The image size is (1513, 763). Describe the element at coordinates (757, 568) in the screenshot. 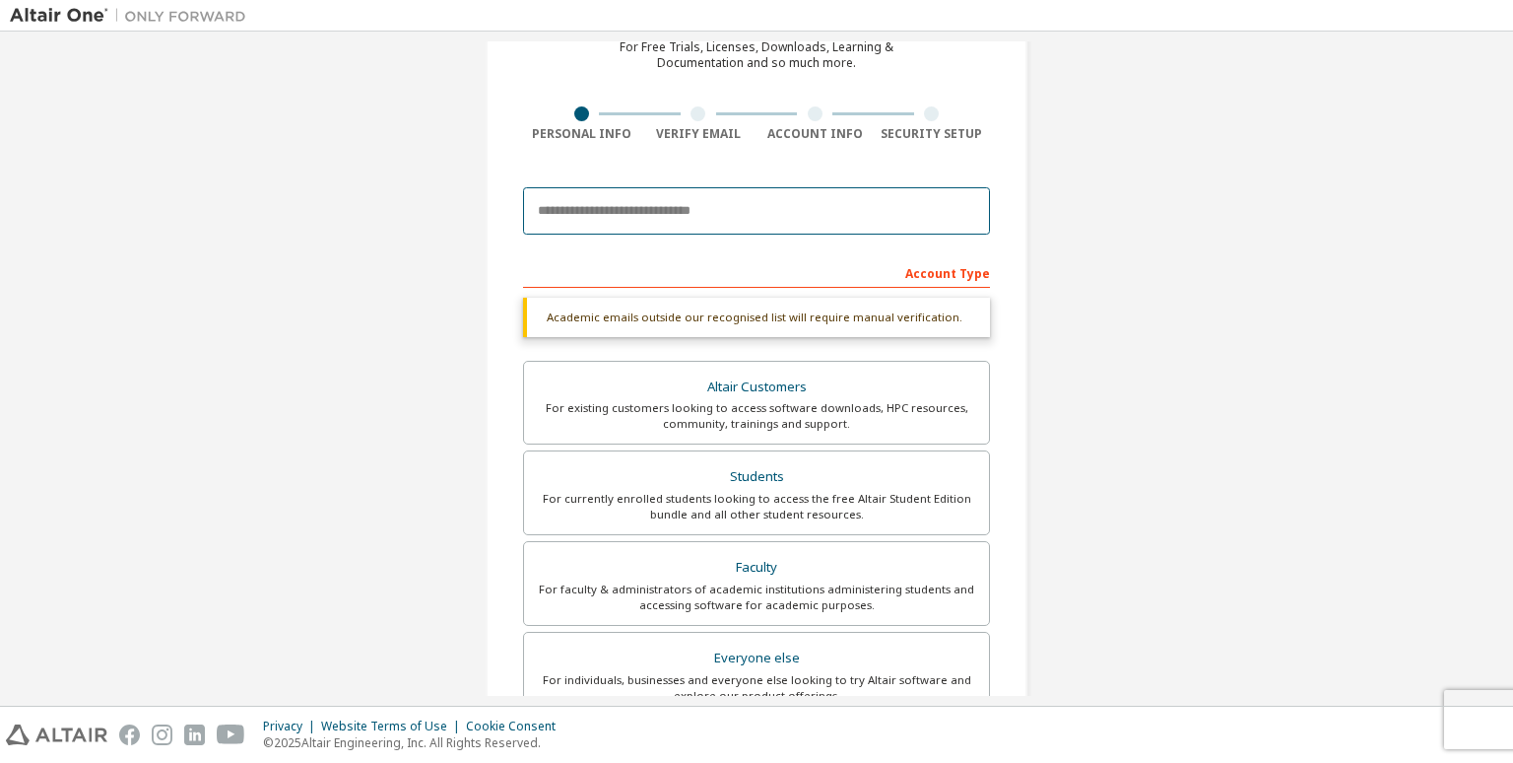

I see `div: Faculty` at that location.